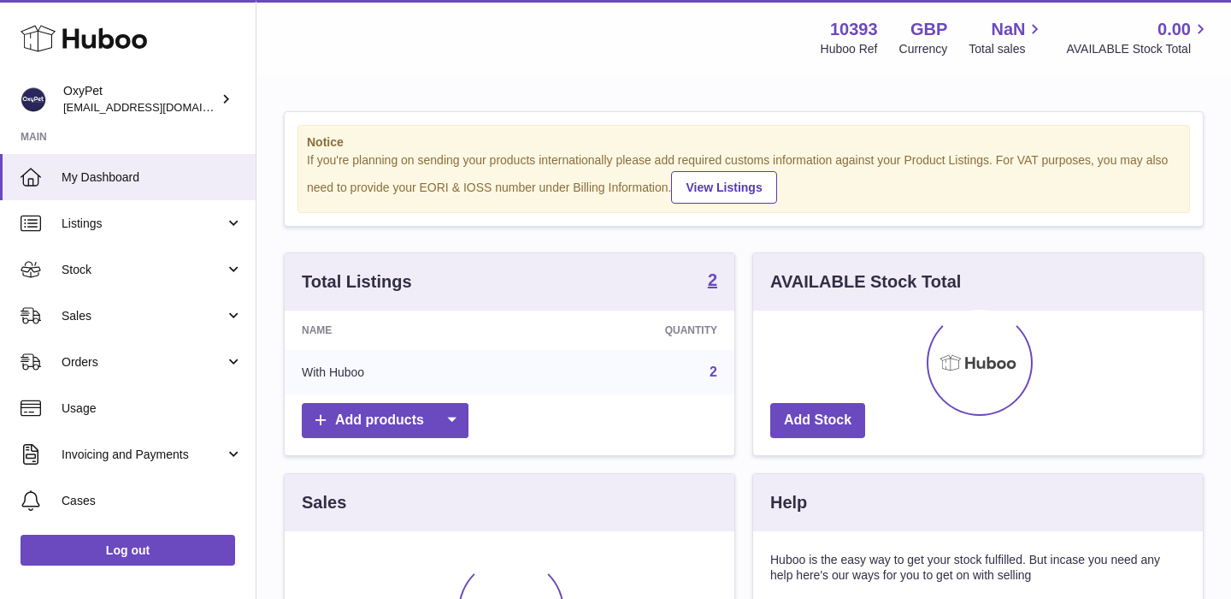  I want to click on td: With Huboo, so click(403, 372).